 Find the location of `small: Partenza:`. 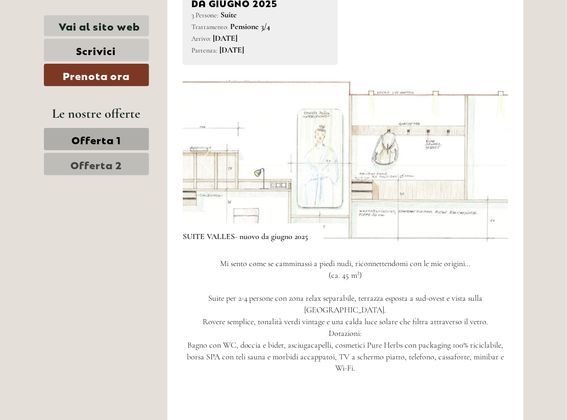

small: Partenza: is located at coordinates (204, 50).